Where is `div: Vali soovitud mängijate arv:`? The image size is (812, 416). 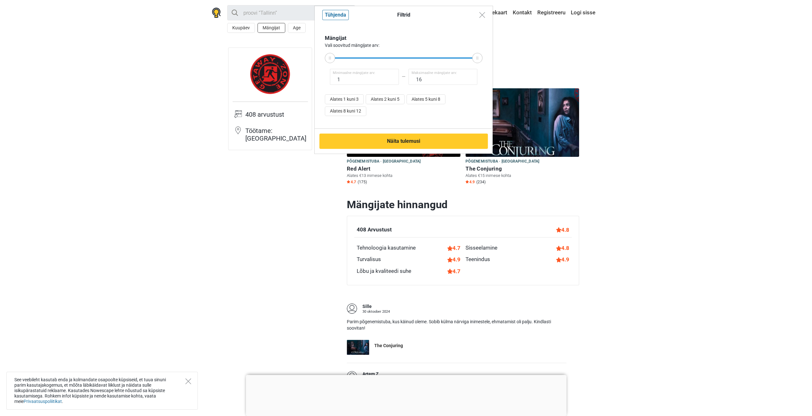
div: Vali soovitud mängijate arv: is located at coordinates (404, 45).